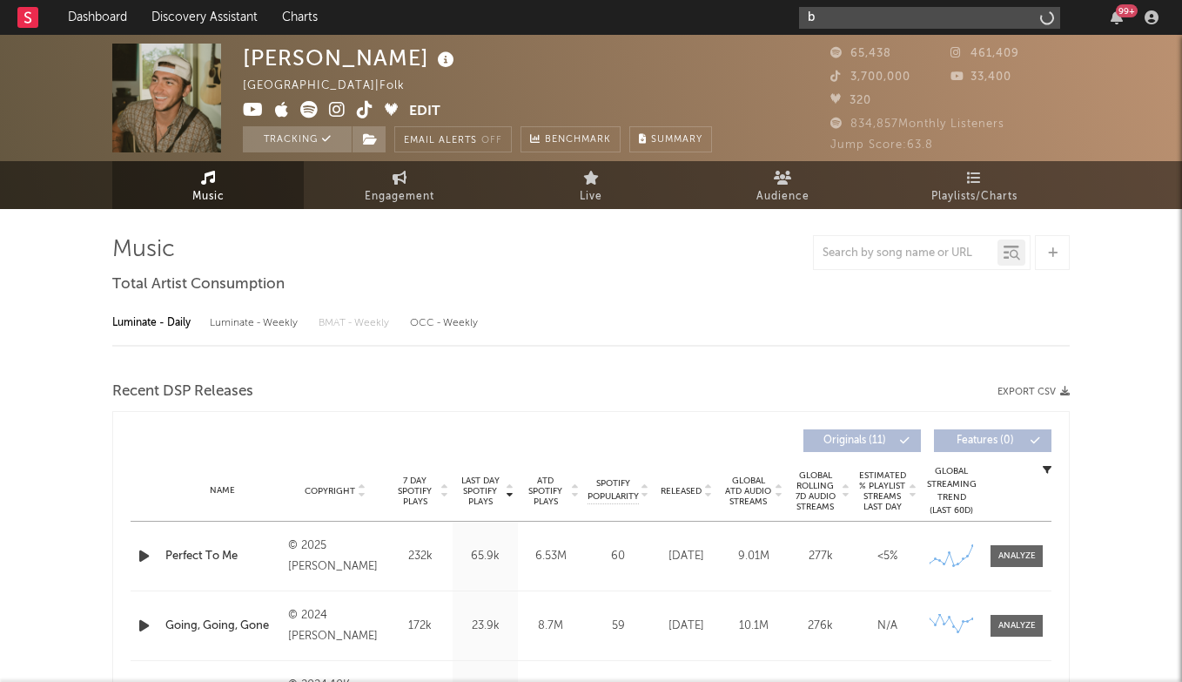 This screenshot has width=1182, height=682. What do you see at coordinates (974, 197) in the screenshot?
I see `span: Playlists/Charts` at bounding box center [974, 197].